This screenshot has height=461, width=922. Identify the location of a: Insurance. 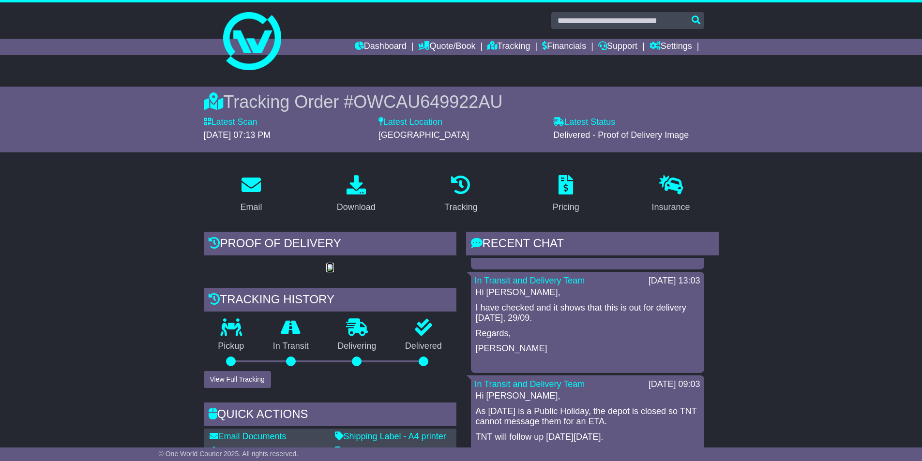
(670, 194).